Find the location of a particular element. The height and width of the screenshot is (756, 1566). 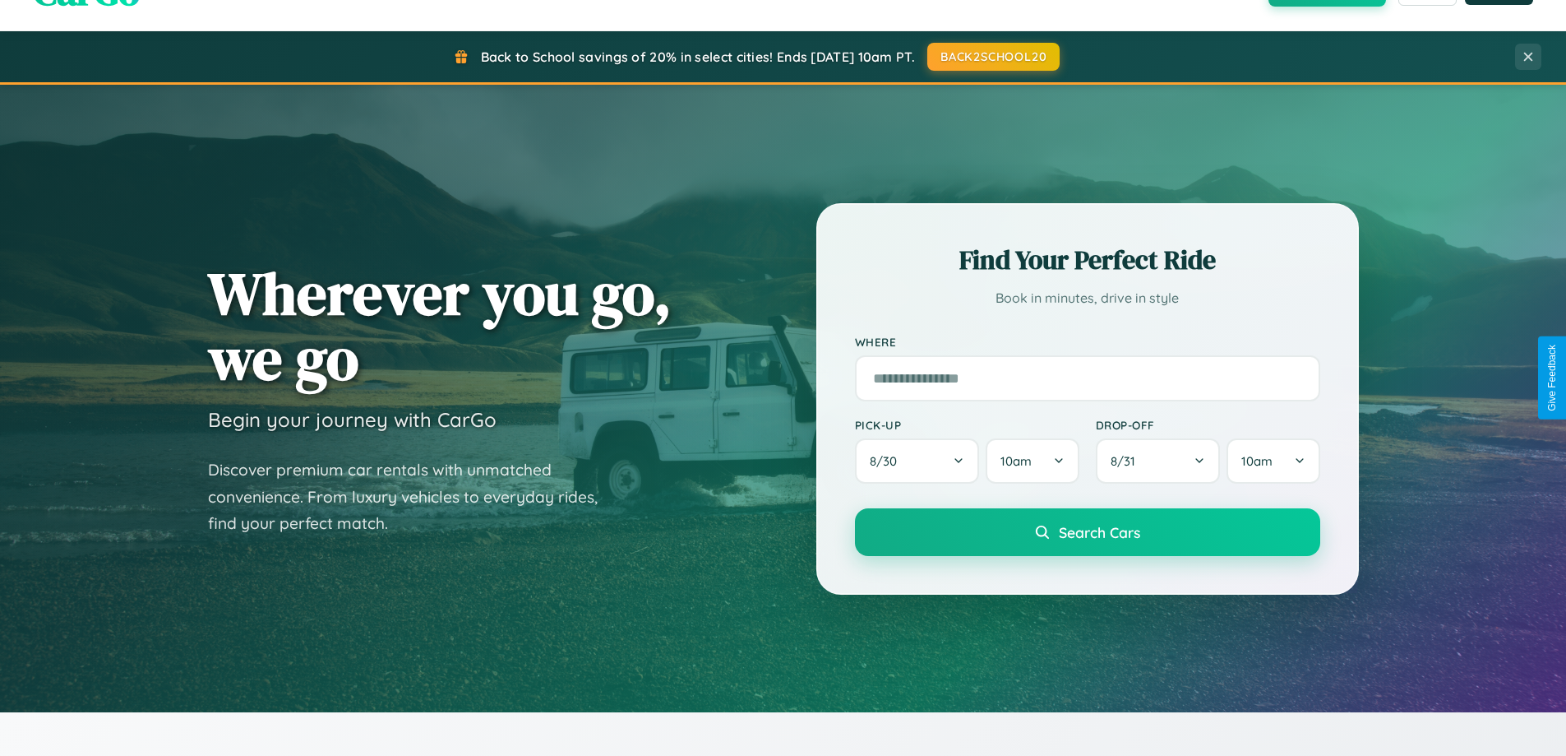

label: Drop-off is located at coordinates (1208, 424).